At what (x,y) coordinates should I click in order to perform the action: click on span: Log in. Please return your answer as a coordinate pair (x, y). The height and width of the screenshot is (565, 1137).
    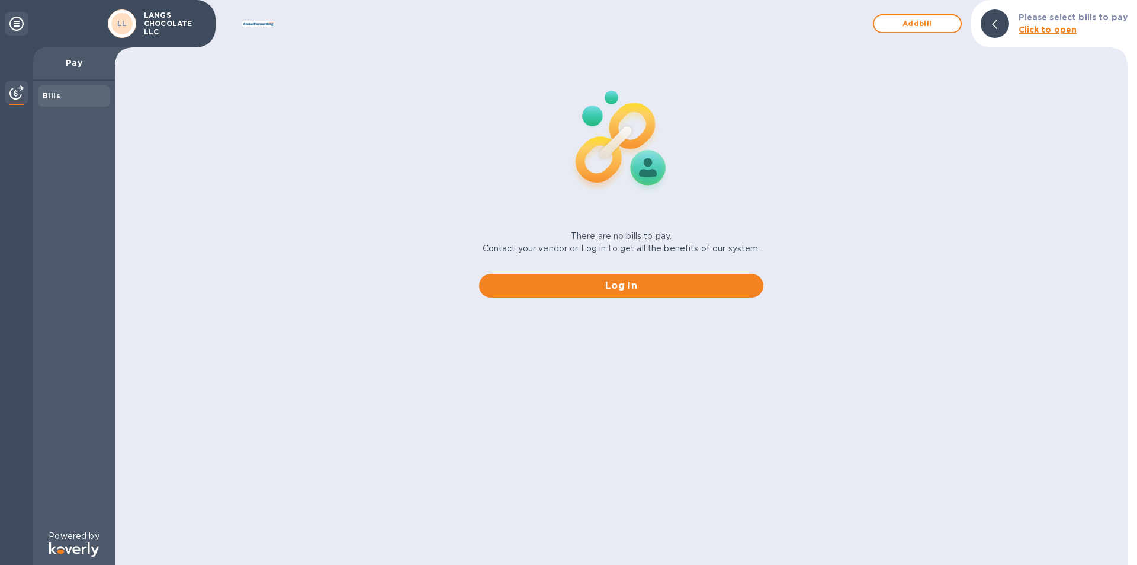
    Looking at the image, I should click on (621, 286).